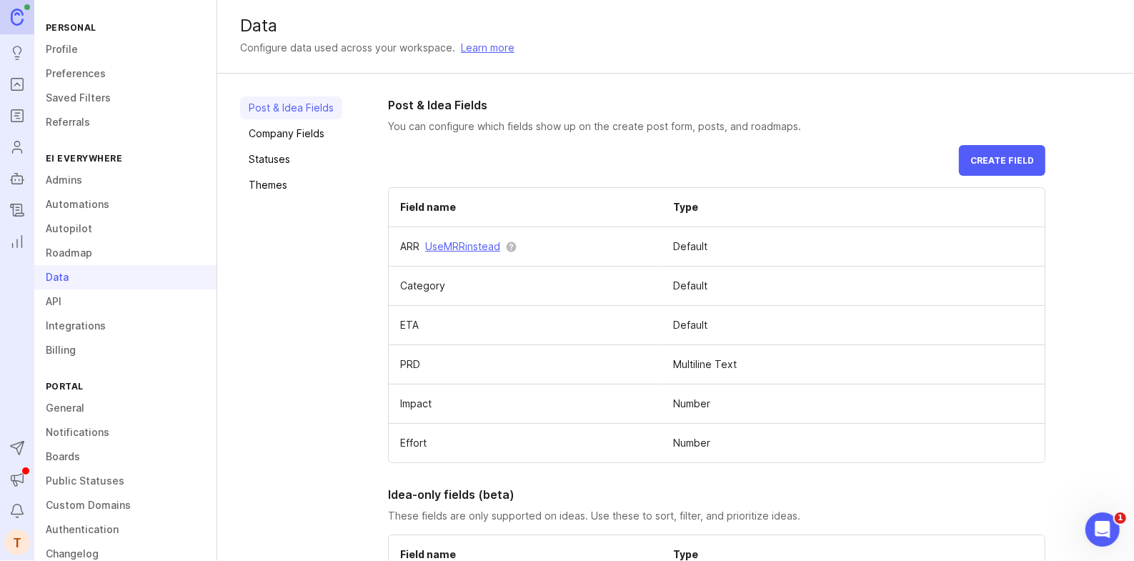  I want to click on a: General, so click(125, 408).